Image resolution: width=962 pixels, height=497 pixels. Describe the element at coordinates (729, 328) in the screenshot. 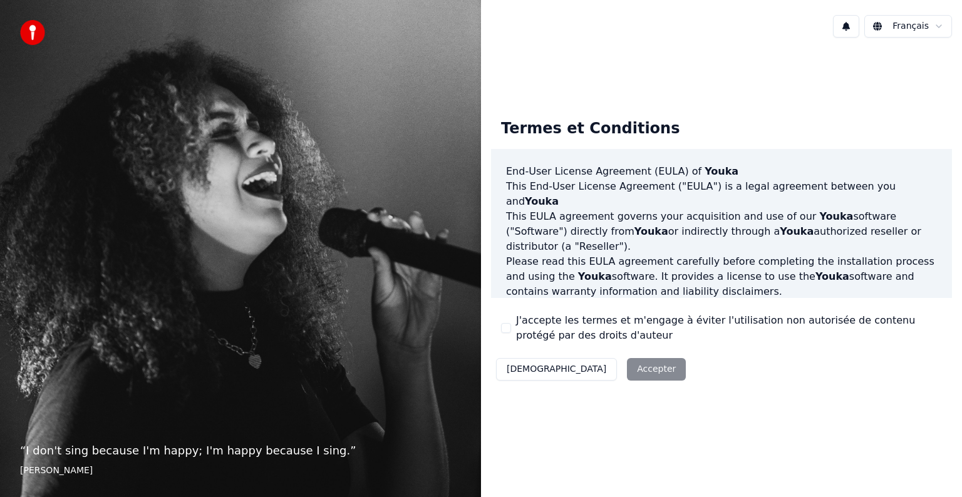

I see `label: J'accepte les termes et m'engage à éviter l'utilisation non autorisée de contenu protégé par des ...` at that location.